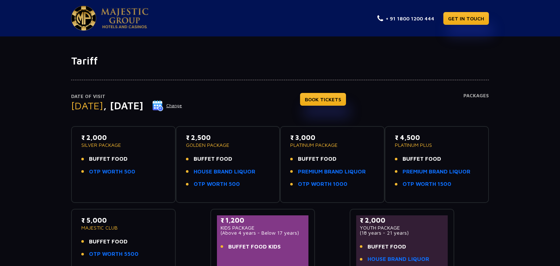 The width and height of the screenshot is (560, 266). I want to click on a: BOOK TICKETS, so click(323, 99).